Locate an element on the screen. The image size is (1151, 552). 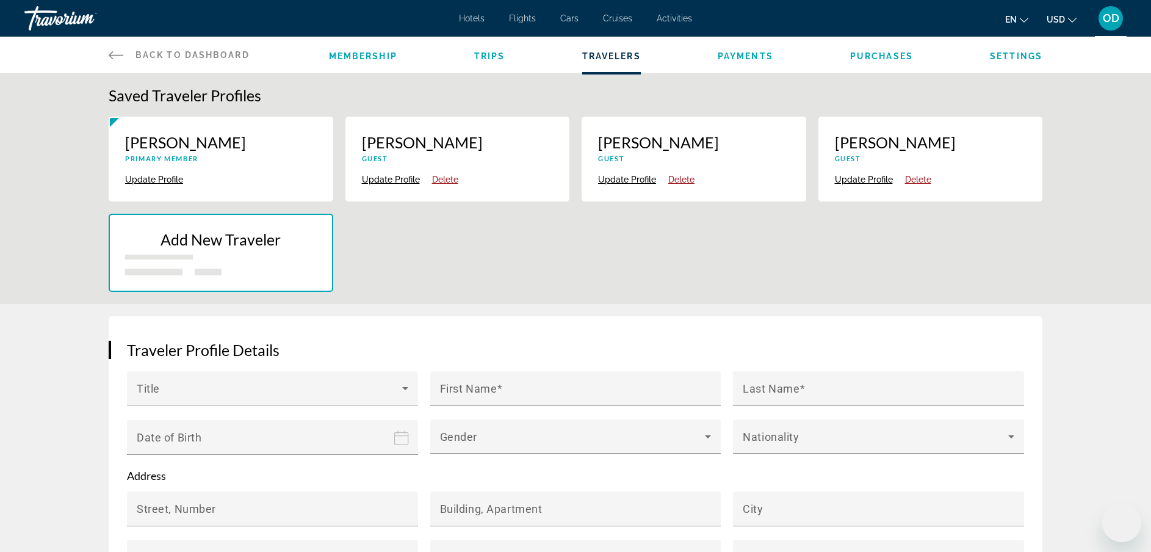
button: Change currency is located at coordinates (1061, 19).